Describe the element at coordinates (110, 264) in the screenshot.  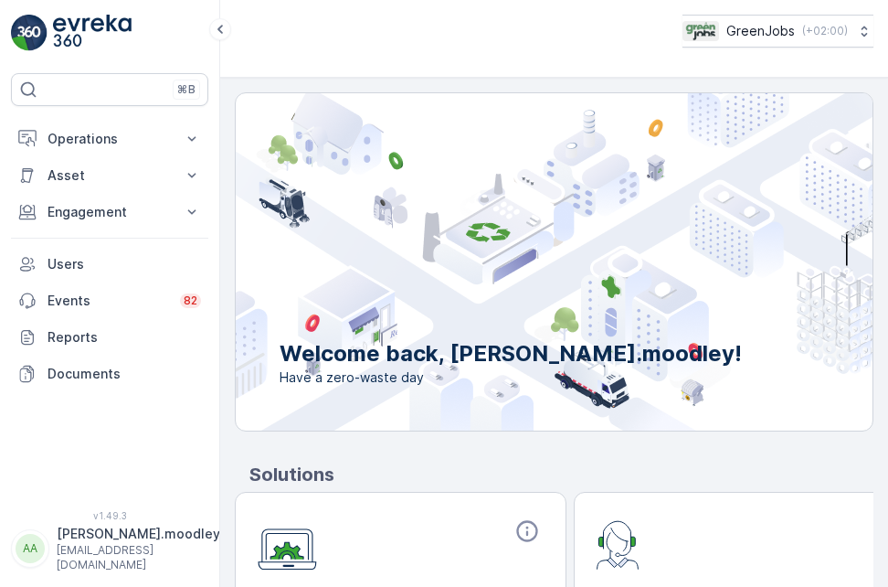
I see `a: Users` at that location.